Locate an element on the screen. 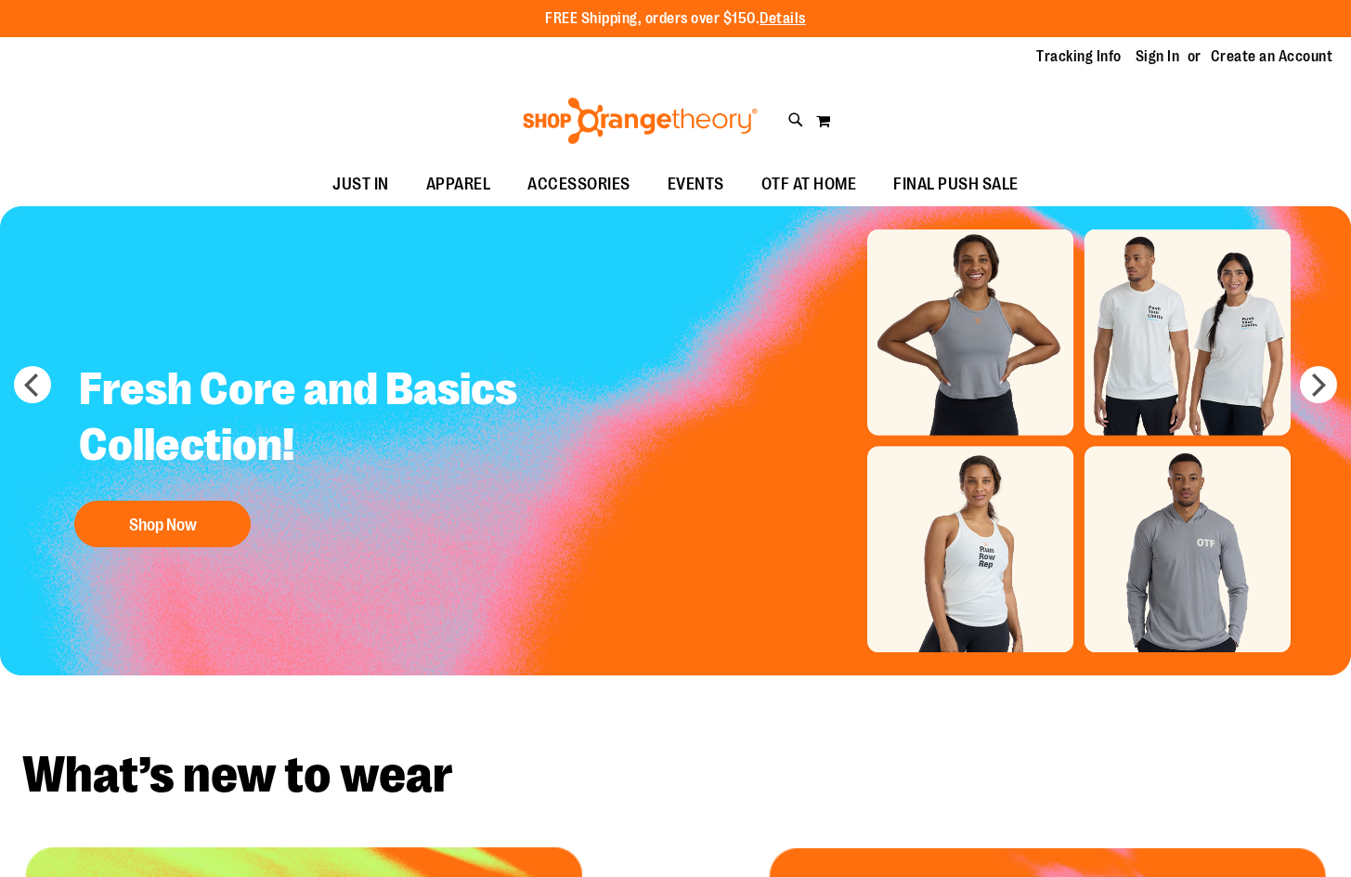  a: Tracking Info is located at coordinates (1079, 57).